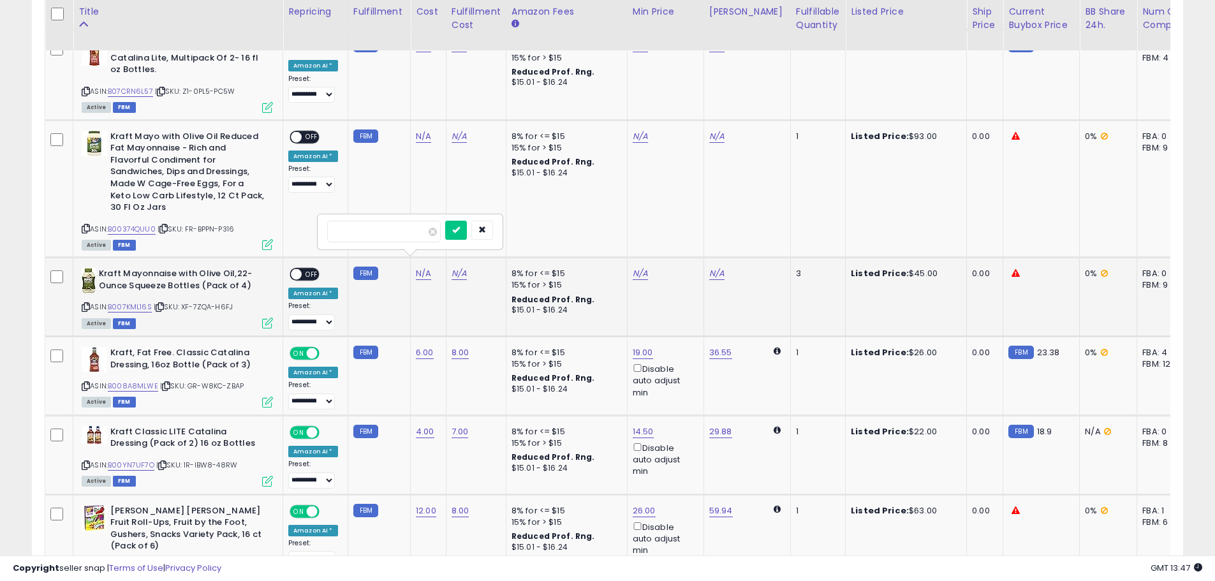 This screenshot has height=581, width=1215. What do you see at coordinates (721, 511) in the screenshot?
I see `a: 59.94` at bounding box center [721, 511].